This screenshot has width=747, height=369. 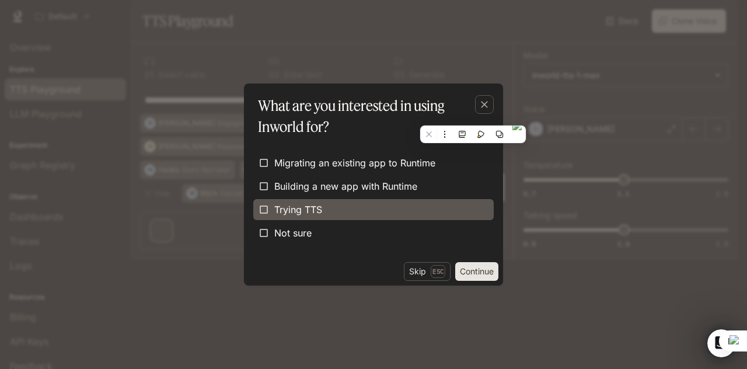 I want to click on button: Continue, so click(x=477, y=271).